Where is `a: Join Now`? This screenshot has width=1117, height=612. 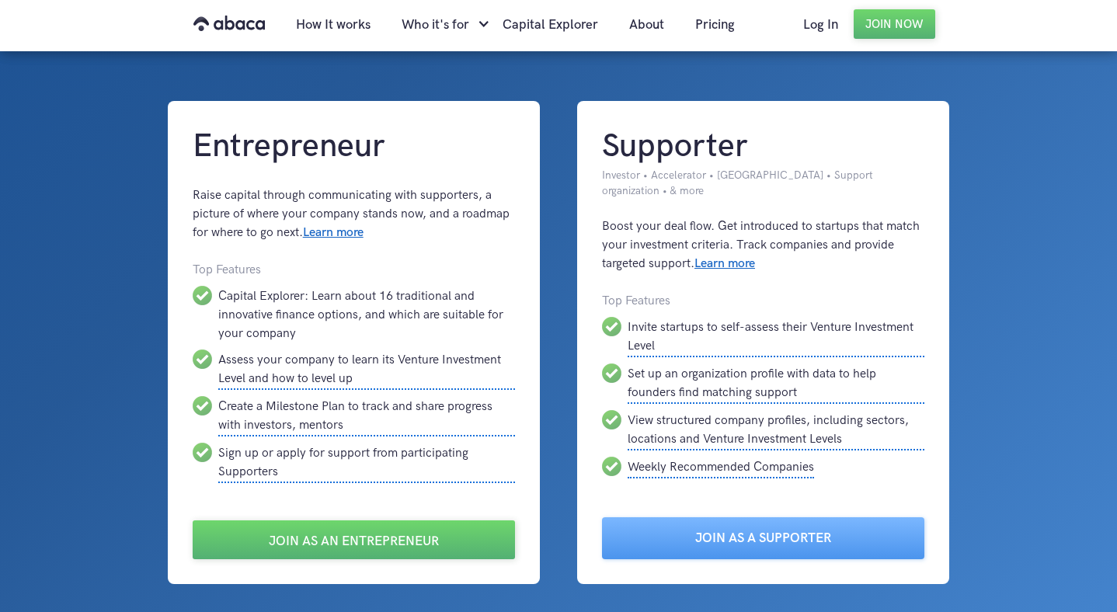
a: Join Now is located at coordinates (894, 24).